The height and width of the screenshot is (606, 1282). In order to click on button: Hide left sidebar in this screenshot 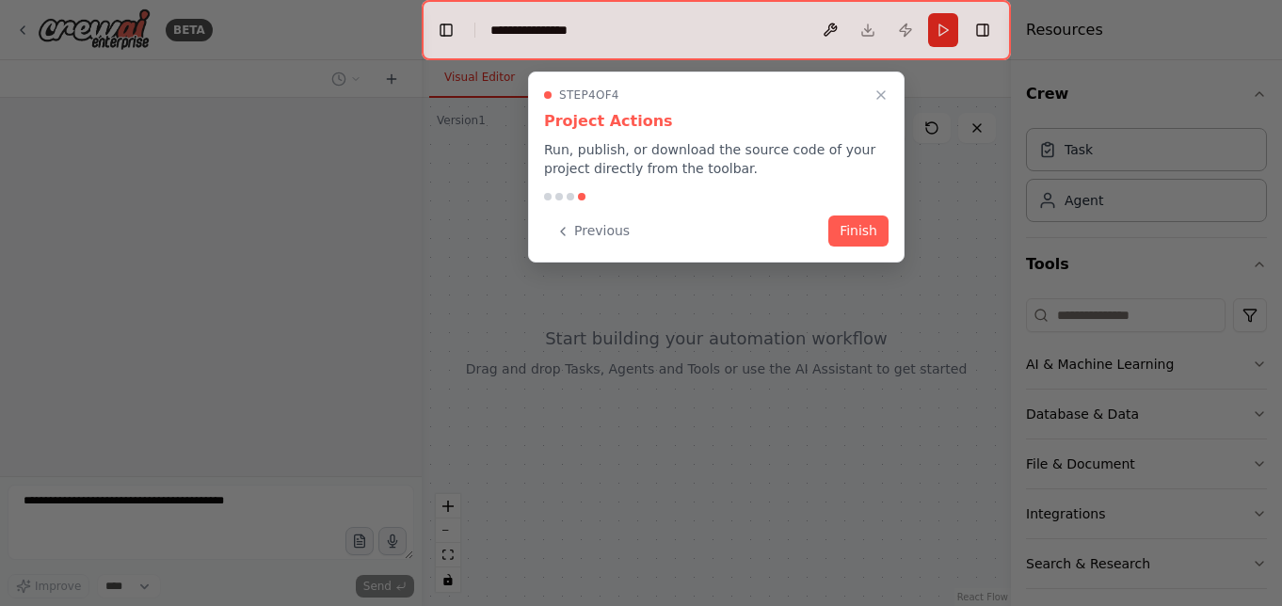, I will do `click(446, 30)`.